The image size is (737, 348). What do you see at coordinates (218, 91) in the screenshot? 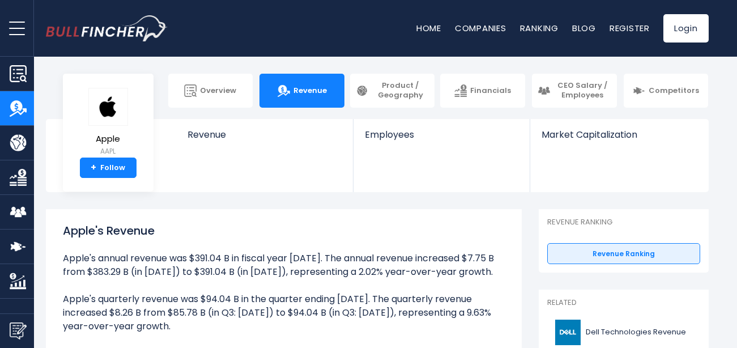
I see `span: Overview` at bounding box center [218, 91].